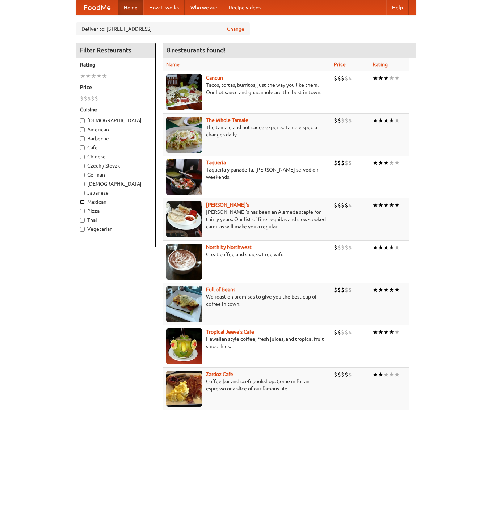 This screenshot has height=512, width=492. What do you see at coordinates (247, 89) in the screenshot?
I see `p: Tacos, tortas, burritos, just the way you like them. Our hot sauce and guacamole are the best in ...` at bounding box center [247, 89].